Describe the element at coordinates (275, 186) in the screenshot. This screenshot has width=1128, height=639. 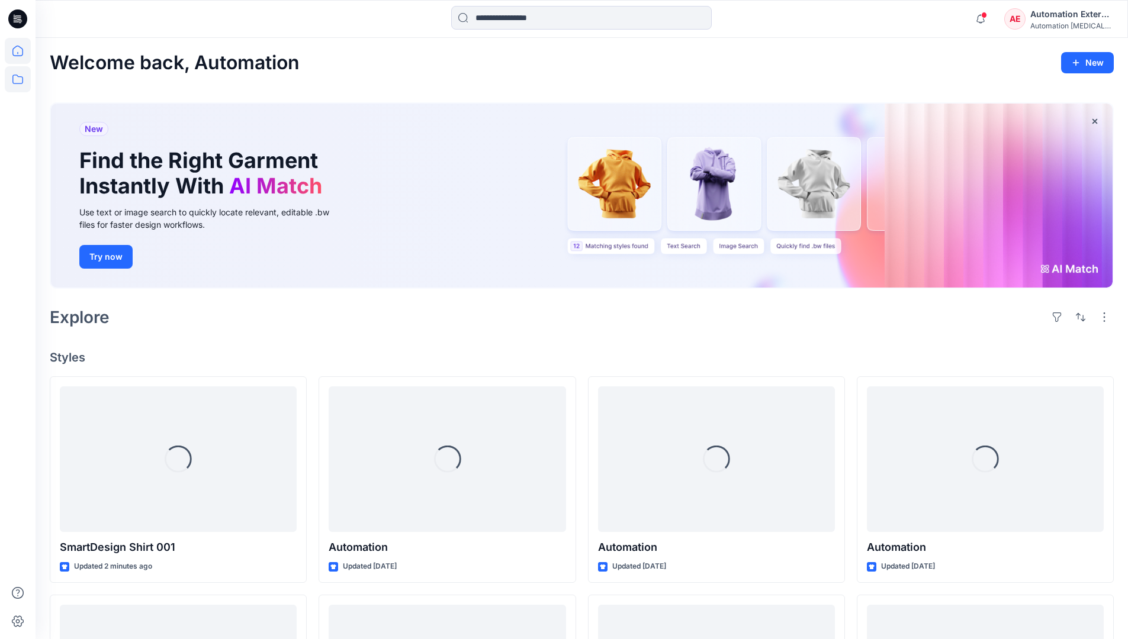
I see `span: AI Match` at that location.